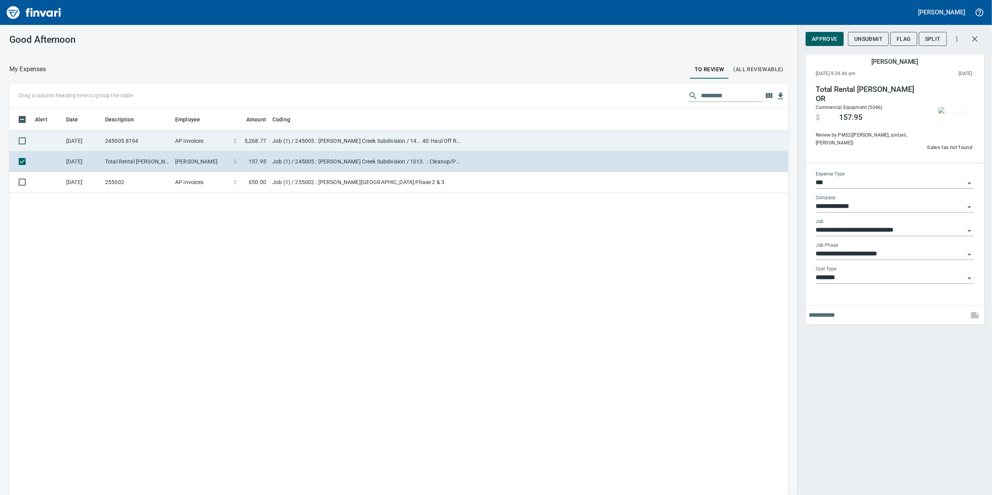 Image resolution: width=992 pixels, height=495 pixels. I want to click on label: Job Phase, so click(827, 246).